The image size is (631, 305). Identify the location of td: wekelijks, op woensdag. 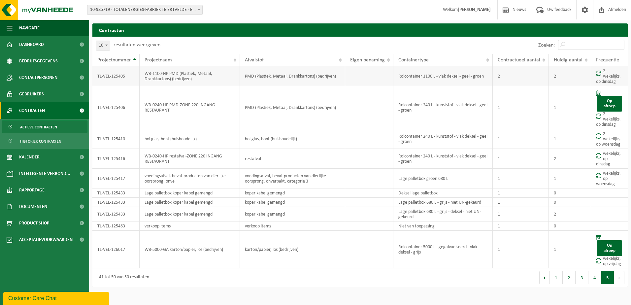
(609, 179).